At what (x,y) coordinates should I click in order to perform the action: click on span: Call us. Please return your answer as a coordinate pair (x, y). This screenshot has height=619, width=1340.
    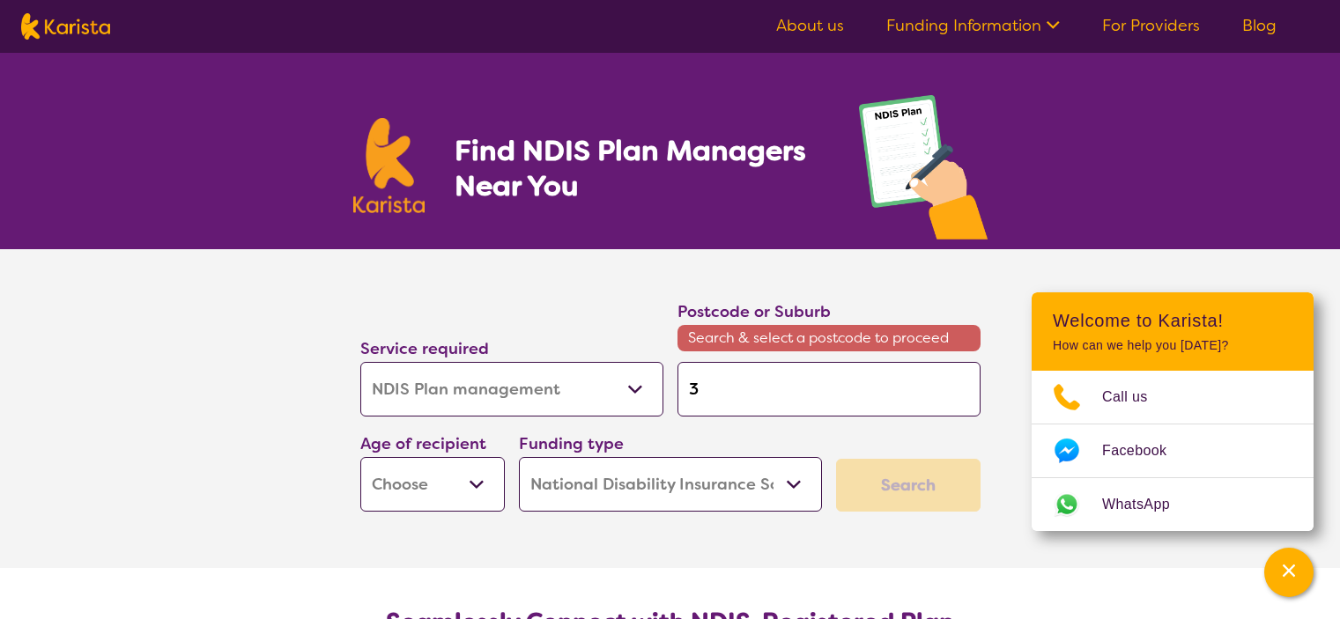
    Looking at the image, I should click on (1135, 397).